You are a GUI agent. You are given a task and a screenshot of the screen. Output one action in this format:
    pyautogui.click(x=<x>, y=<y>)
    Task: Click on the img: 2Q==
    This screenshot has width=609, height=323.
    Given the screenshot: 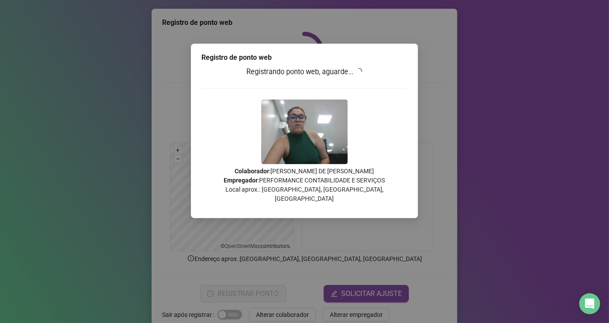 What is the action you would take?
    pyautogui.click(x=305, y=132)
    